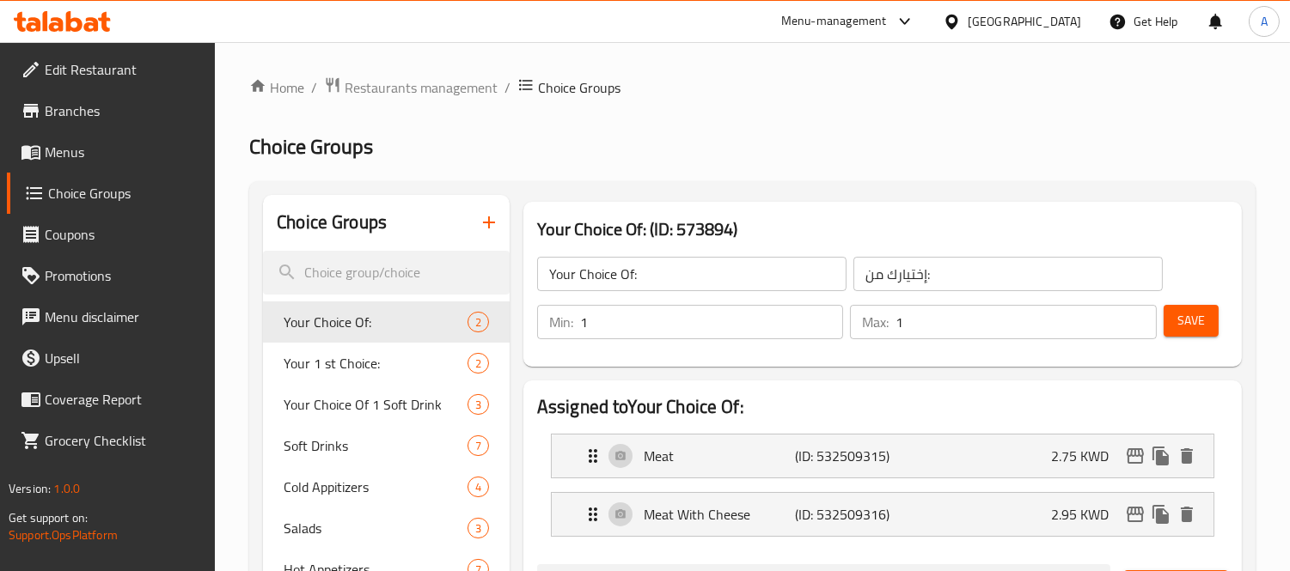 The height and width of the screenshot is (571, 1290). I want to click on a: Branches, so click(111, 111).